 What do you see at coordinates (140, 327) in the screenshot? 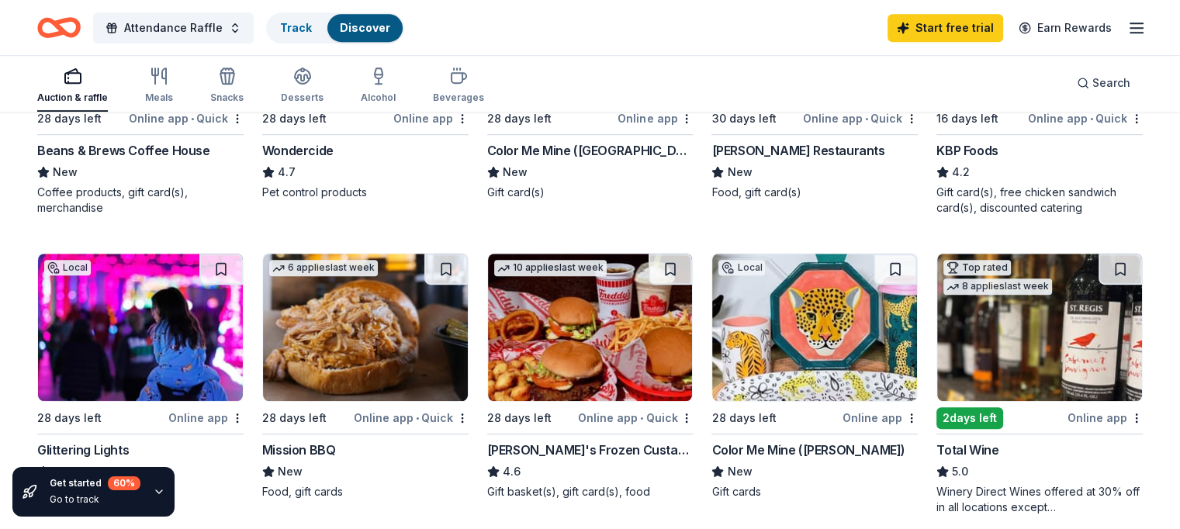
I see `img: Image for Glittering Lights` at bounding box center [140, 327].